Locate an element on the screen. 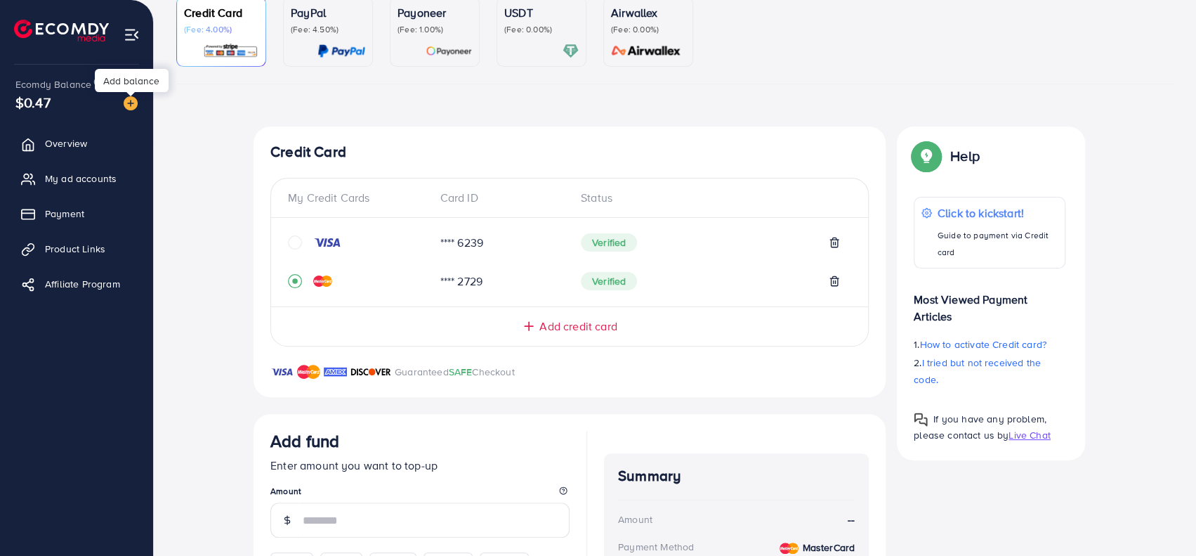 The image size is (1196, 556). span: How to activate Credit card? is located at coordinates (983, 344).